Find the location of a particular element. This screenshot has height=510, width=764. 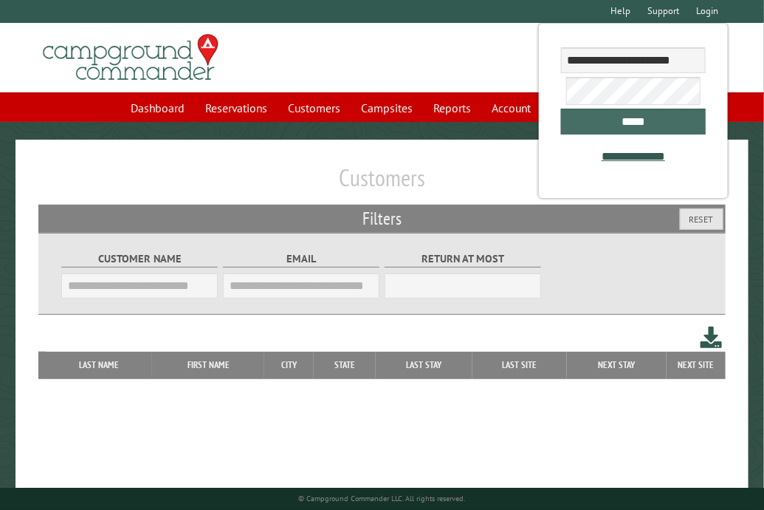

h1: Customers is located at coordinates (383, 183).